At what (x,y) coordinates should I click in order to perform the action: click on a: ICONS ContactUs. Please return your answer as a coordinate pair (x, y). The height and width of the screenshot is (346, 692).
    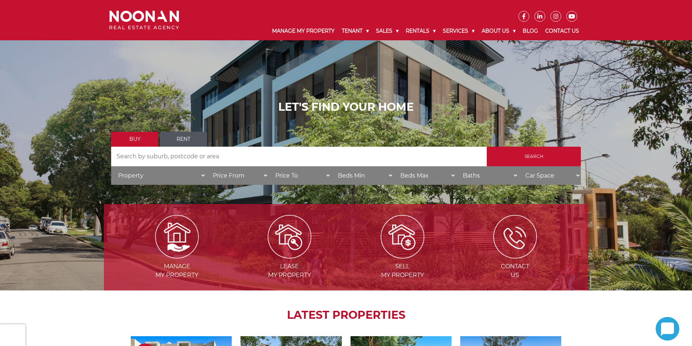
    Looking at the image, I should click on (515, 256).